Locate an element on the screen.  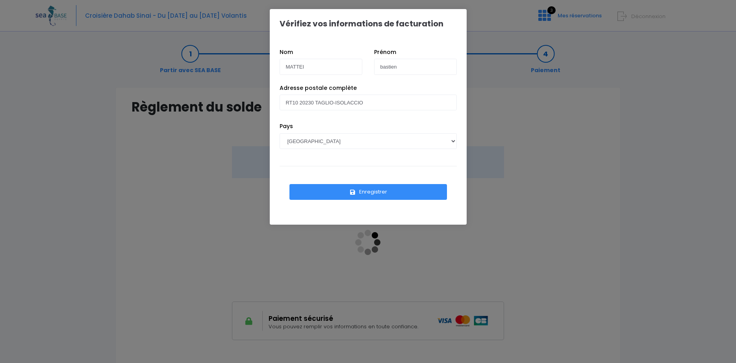
label: Nom is located at coordinates (286, 52).